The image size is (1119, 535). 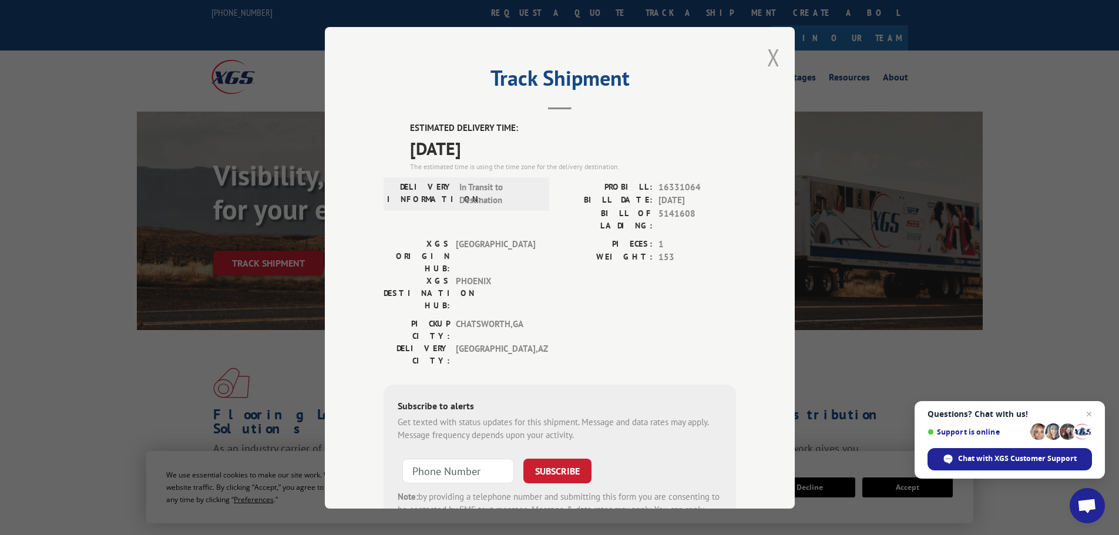 What do you see at coordinates (697, 244) in the screenshot?
I see `span: 1` at bounding box center [697, 244].